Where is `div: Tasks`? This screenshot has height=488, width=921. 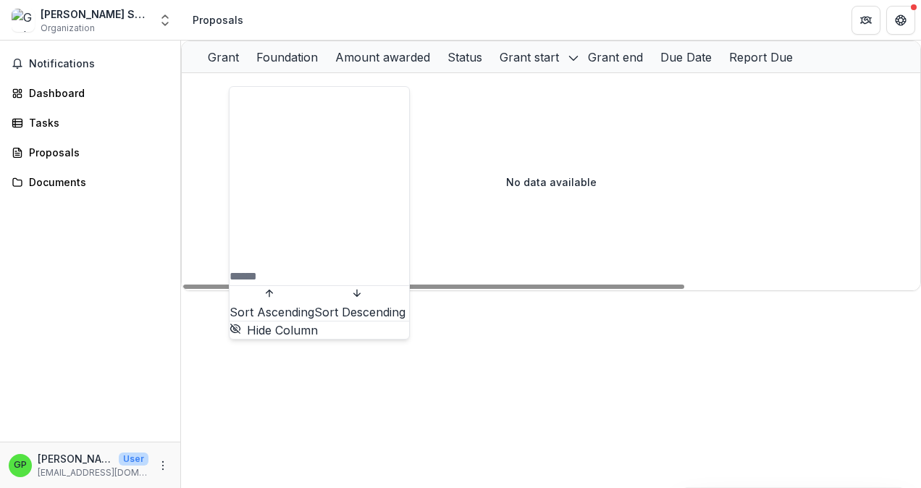
div: Tasks is located at coordinates (96, 122).